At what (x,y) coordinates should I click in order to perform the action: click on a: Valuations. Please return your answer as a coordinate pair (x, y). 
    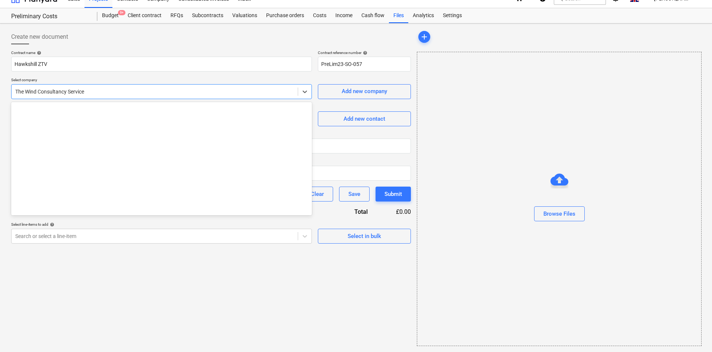
    Looking at the image, I should click on (244, 16).